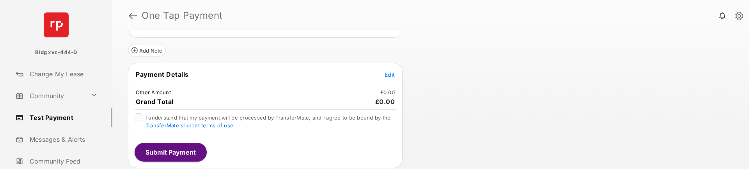  I want to click on a: TransferMate student terms of use., so click(190, 126).